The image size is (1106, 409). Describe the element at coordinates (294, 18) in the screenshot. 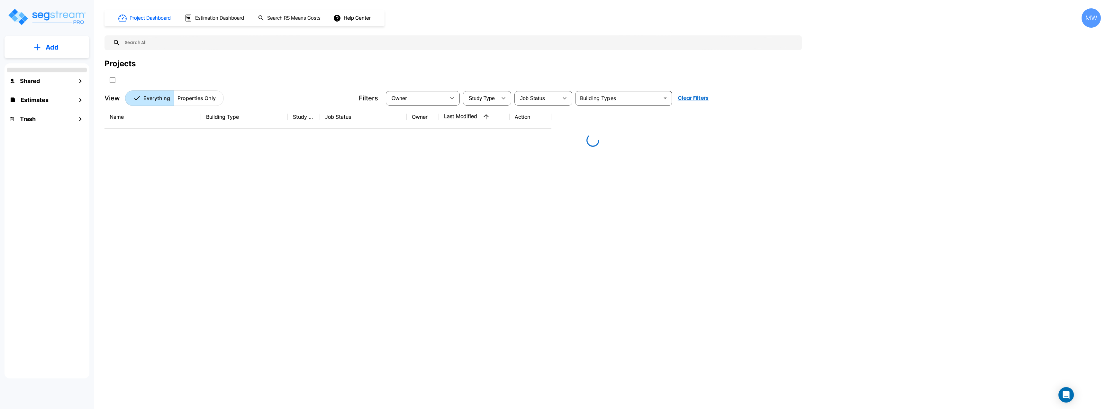

I see `h1: Search RS Means Costs` at that location.